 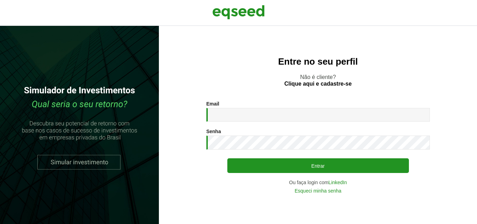 I want to click on img: EqSeed Logo, so click(x=239, y=12).